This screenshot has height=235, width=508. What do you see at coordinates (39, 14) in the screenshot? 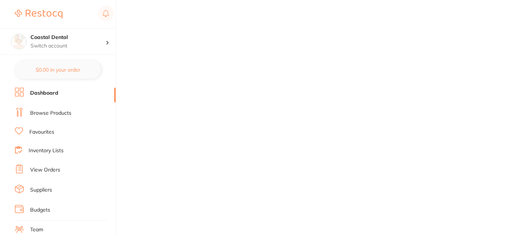
I see `a: Restocq Logo` at bounding box center [39, 14].